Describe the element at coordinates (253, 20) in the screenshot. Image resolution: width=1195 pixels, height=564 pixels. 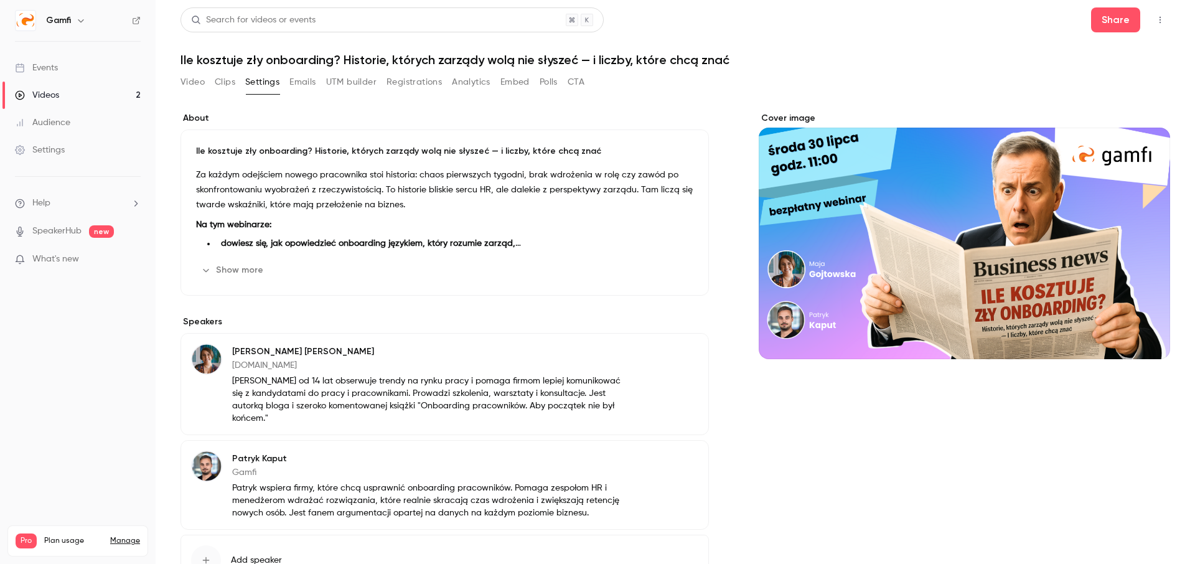
I see `div: Search for videos or events` at that location.